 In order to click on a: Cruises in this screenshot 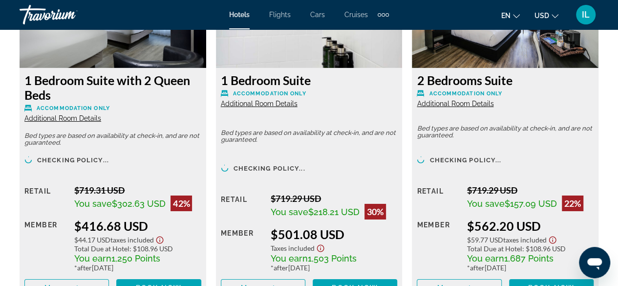, I will do `click(356, 15)`.